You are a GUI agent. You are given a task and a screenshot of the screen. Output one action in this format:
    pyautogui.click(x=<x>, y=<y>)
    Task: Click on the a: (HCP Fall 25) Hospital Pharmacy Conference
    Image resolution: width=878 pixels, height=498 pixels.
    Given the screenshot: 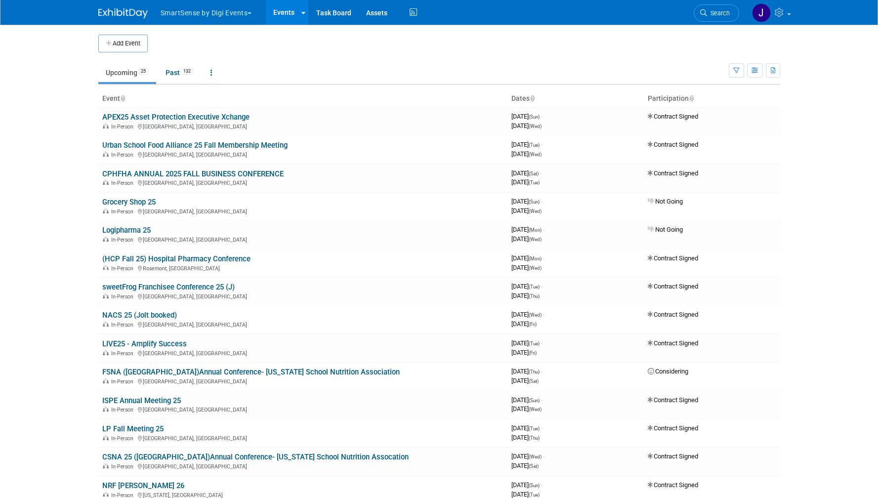 What is the action you would take?
    pyautogui.click(x=176, y=259)
    